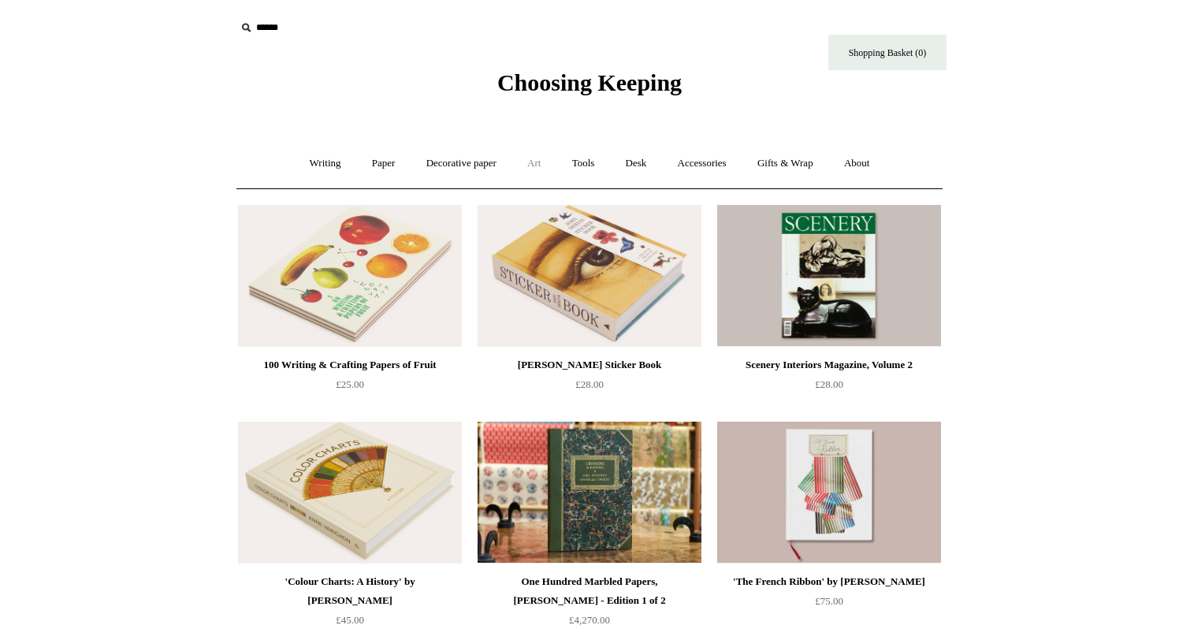 This screenshot has width=1179, height=640. I want to click on a: 'The French Ribbon' by Suzanne Slesin 'The French Ribbon' by Suzanne Slesin, so click(829, 493).